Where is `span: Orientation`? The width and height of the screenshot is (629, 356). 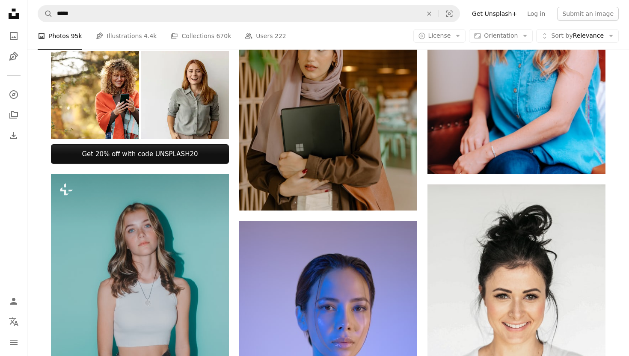
span: Orientation is located at coordinates (501, 36).